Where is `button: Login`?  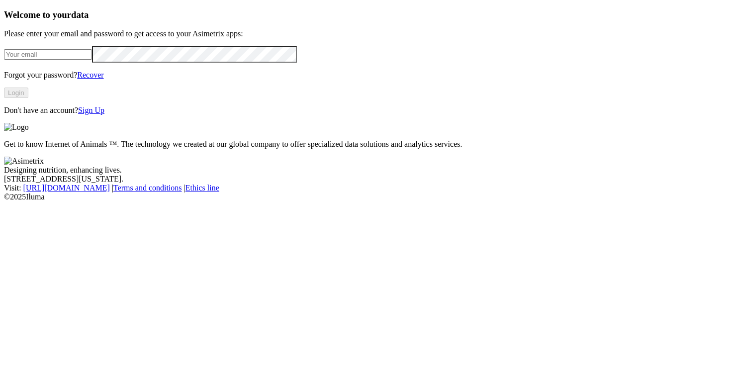
button: Login is located at coordinates (16, 92).